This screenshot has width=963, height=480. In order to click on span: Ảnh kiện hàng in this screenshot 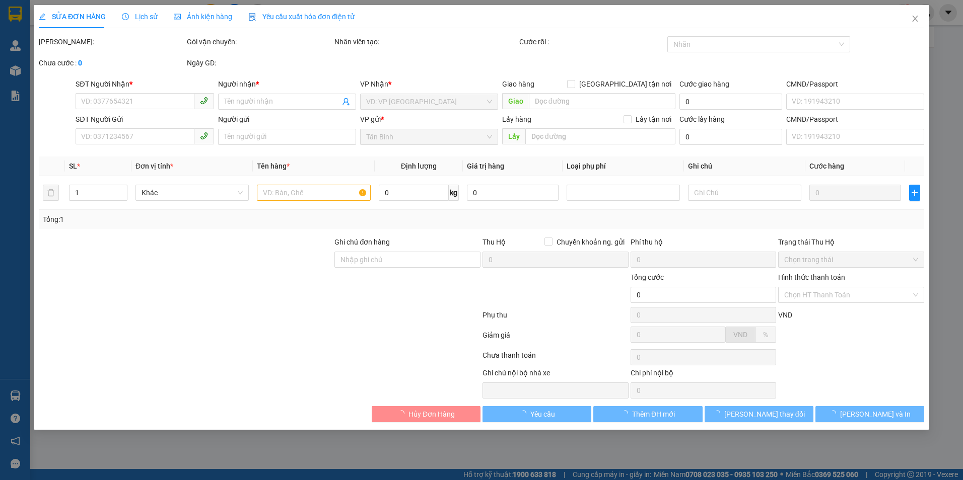, I will do `click(203, 17)`.